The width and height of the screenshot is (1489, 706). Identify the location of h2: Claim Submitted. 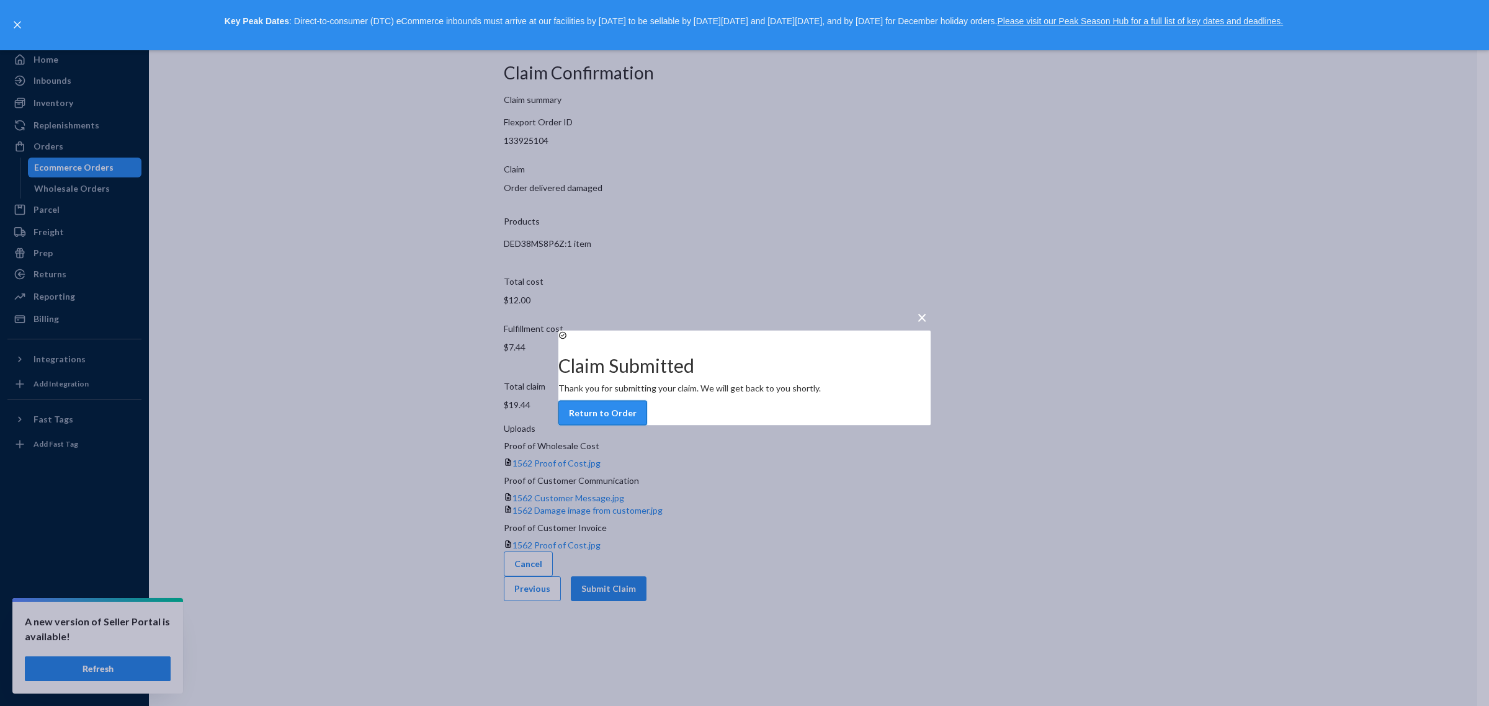
(745, 365).